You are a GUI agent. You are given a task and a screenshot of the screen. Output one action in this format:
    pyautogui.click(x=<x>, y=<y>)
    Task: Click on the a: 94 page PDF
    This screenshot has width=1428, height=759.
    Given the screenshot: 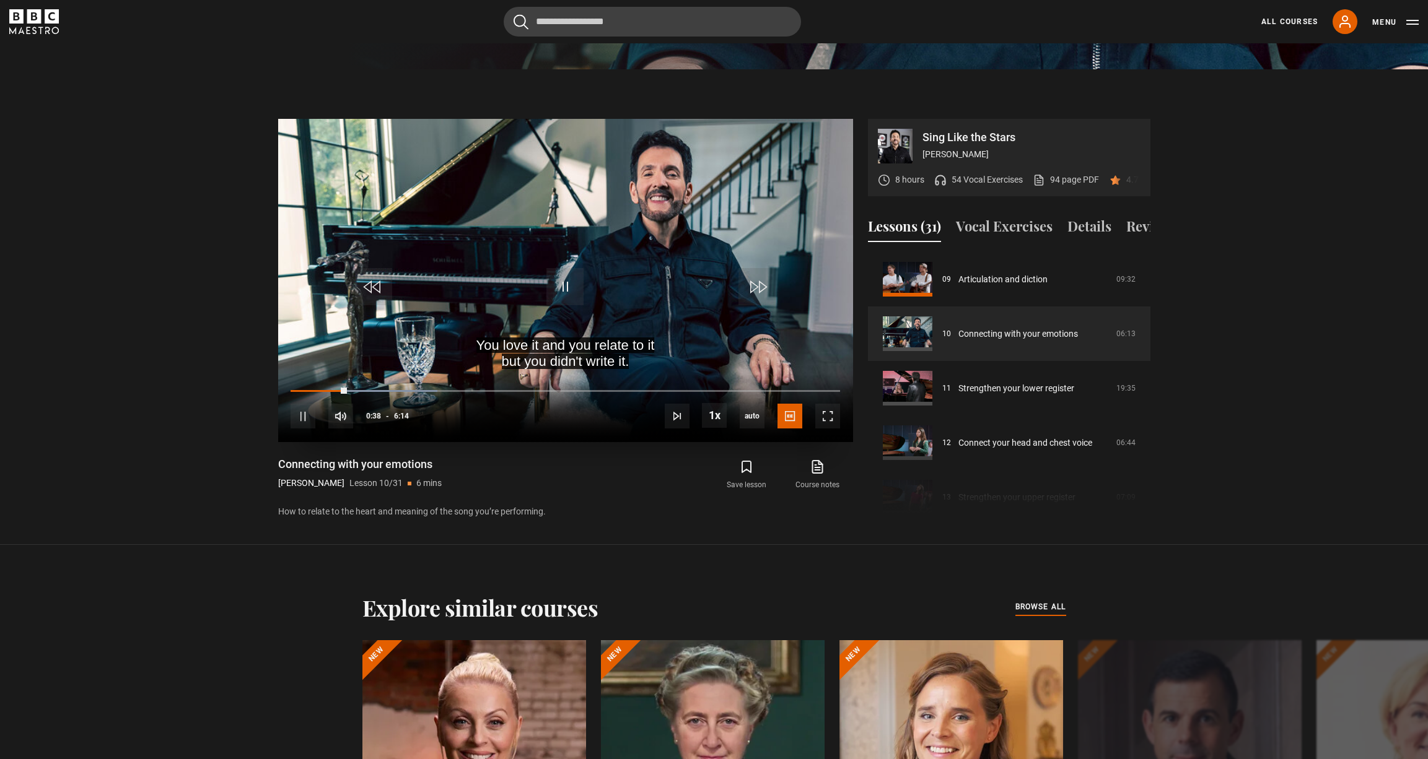 What is the action you would take?
    pyautogui.click(x=1065, y=180)
    